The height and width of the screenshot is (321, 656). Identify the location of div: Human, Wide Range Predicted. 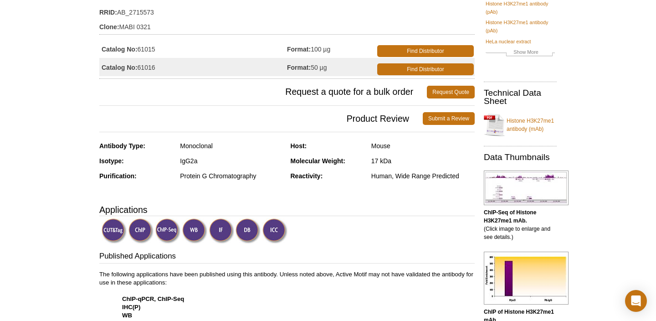
(423, 176).